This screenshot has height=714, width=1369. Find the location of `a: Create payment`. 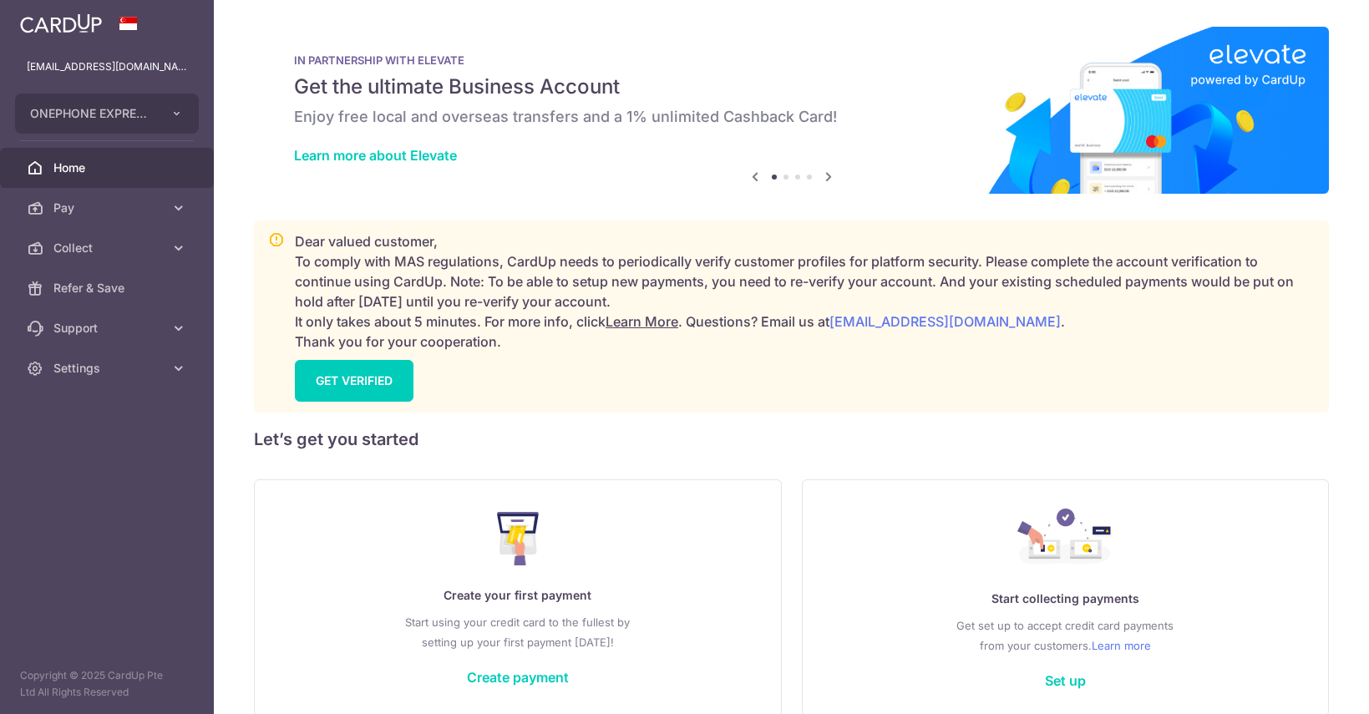

a: Create payment is located at coordinates (518, 677).